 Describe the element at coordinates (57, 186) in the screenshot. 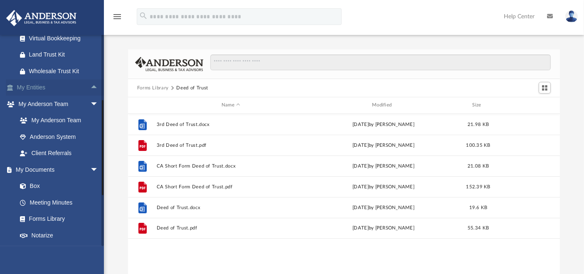

I see `a: Box` at that location.